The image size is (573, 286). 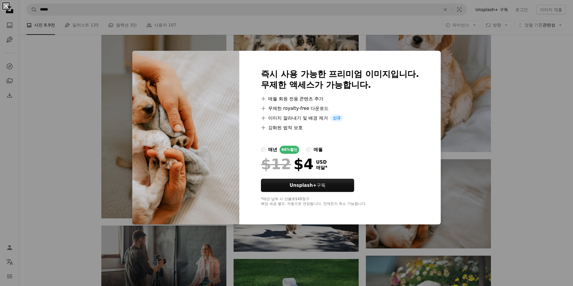 I want to click on div: 매월, so click(x=318, y=150).